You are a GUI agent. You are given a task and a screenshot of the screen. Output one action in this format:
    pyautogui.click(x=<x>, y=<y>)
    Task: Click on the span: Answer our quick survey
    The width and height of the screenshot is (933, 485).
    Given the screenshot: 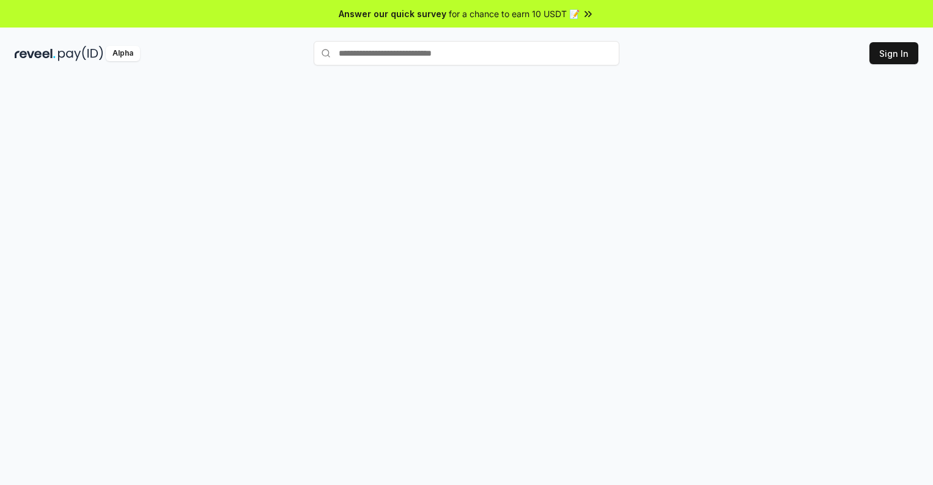 What is the action you would take?
    pyautogui.click(x=393, y=13)
    